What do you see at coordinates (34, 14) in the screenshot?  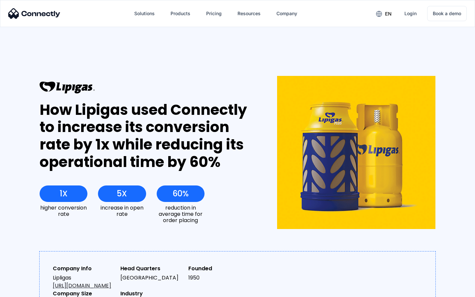 I see `img: Connectly Logo` at bounding box center [34, 14].